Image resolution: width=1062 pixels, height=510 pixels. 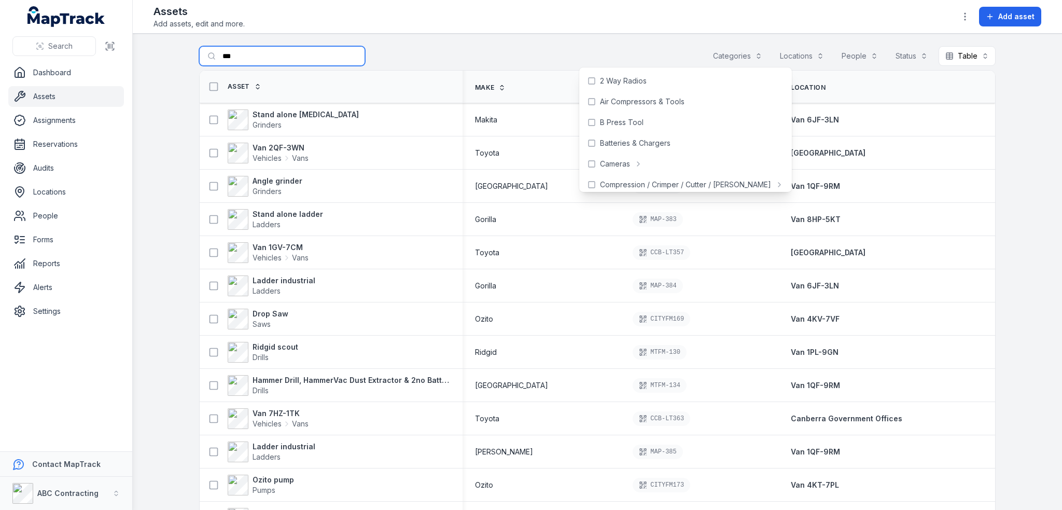 What do you see at coordinates (642, 102) in the screenshot?
I see `span: Air Compressors & Tools` at bounding box center [642, 102].